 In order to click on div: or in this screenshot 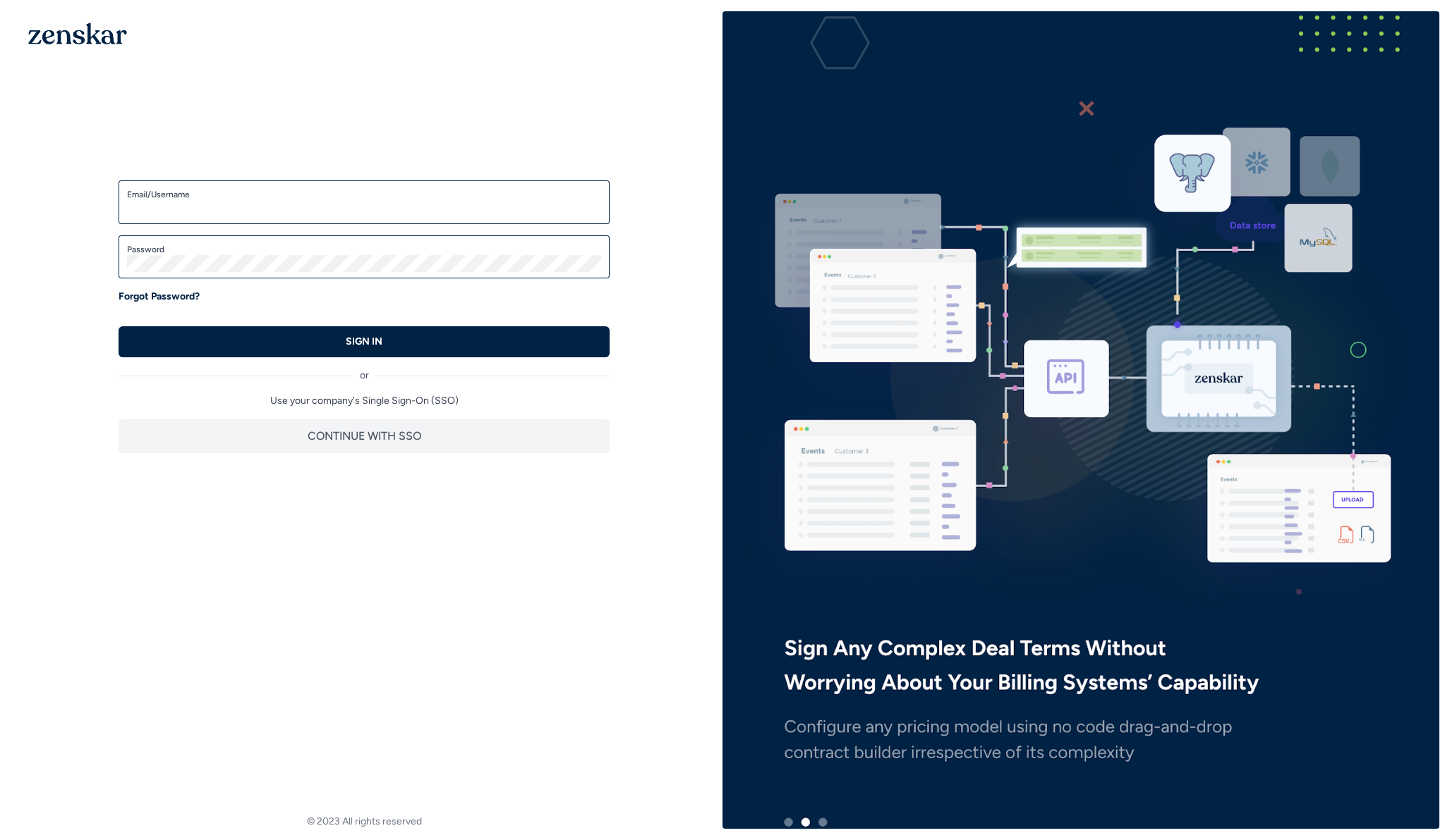, I will do `click(364, 370)`.